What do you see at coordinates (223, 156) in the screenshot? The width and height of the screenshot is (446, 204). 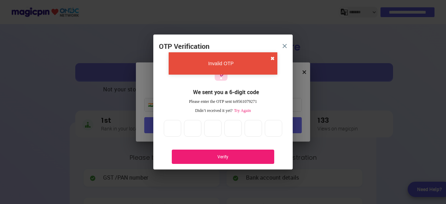 I see `div: Verify` at bounding box center [223, 156].